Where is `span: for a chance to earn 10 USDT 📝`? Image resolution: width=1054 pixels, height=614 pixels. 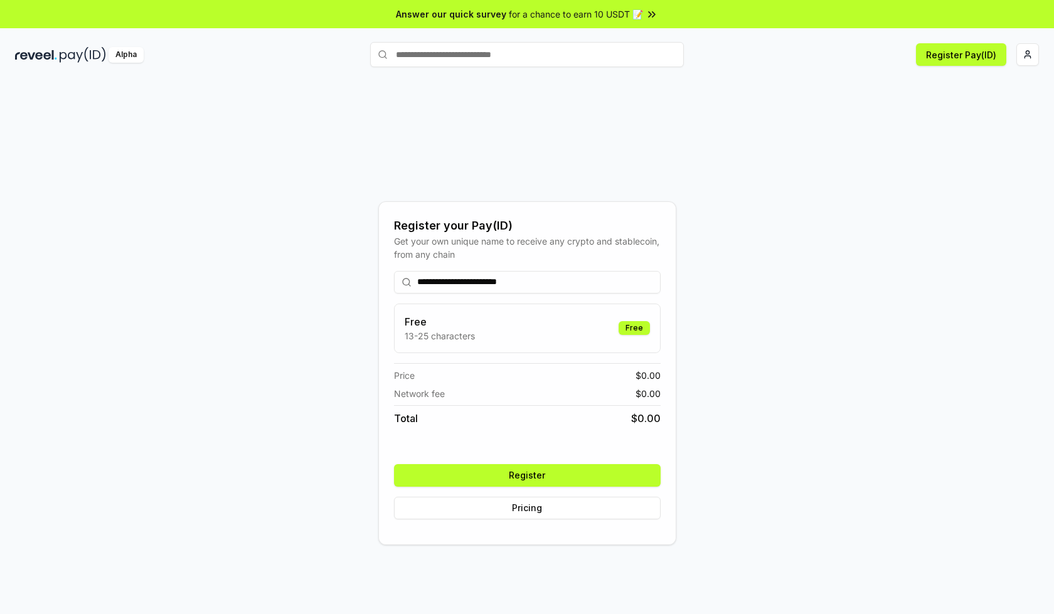
span: for a chance to earn 10 USDT 📝 is located at coordinates (576, 14).